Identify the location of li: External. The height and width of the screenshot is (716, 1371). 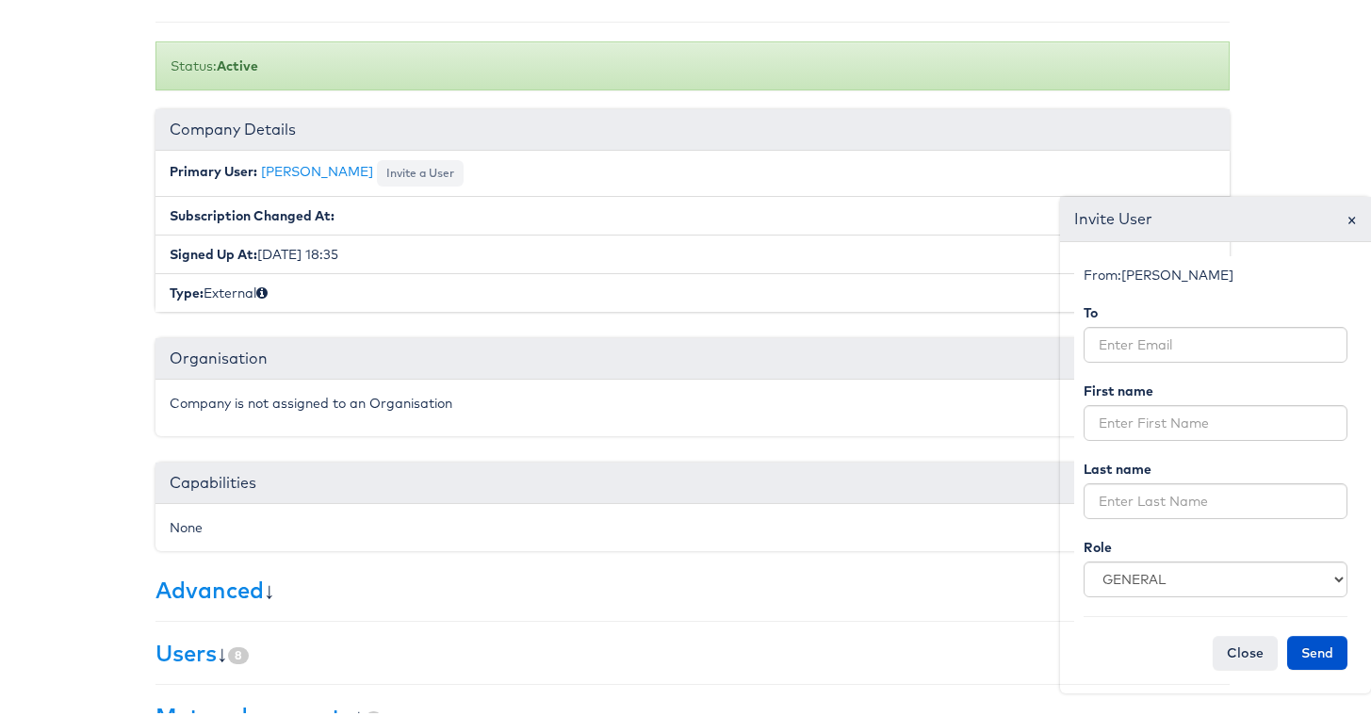
(693, 288).